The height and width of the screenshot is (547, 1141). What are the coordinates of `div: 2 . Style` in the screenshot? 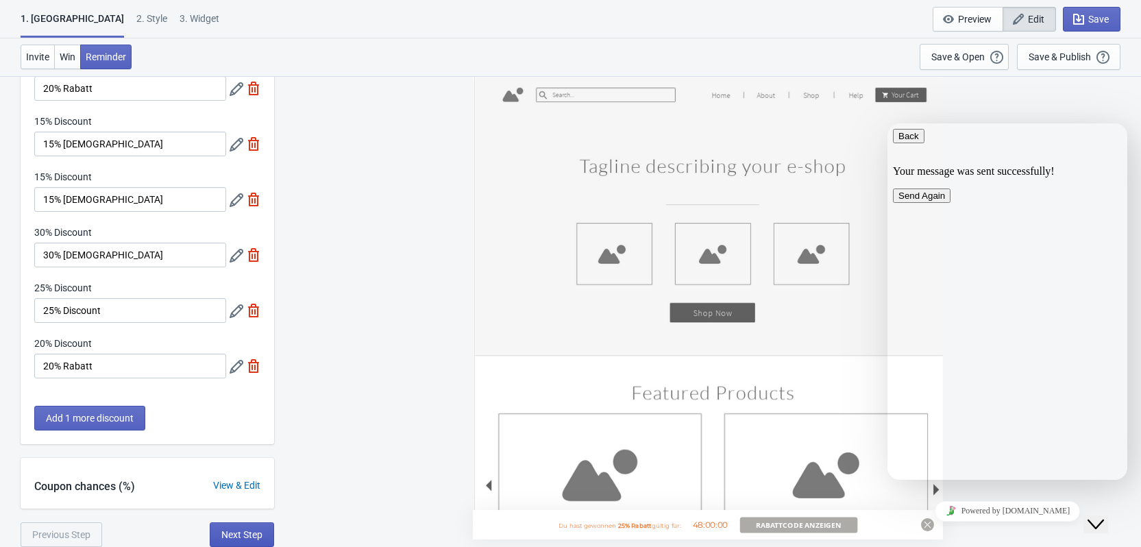 It's located at (151, 23).